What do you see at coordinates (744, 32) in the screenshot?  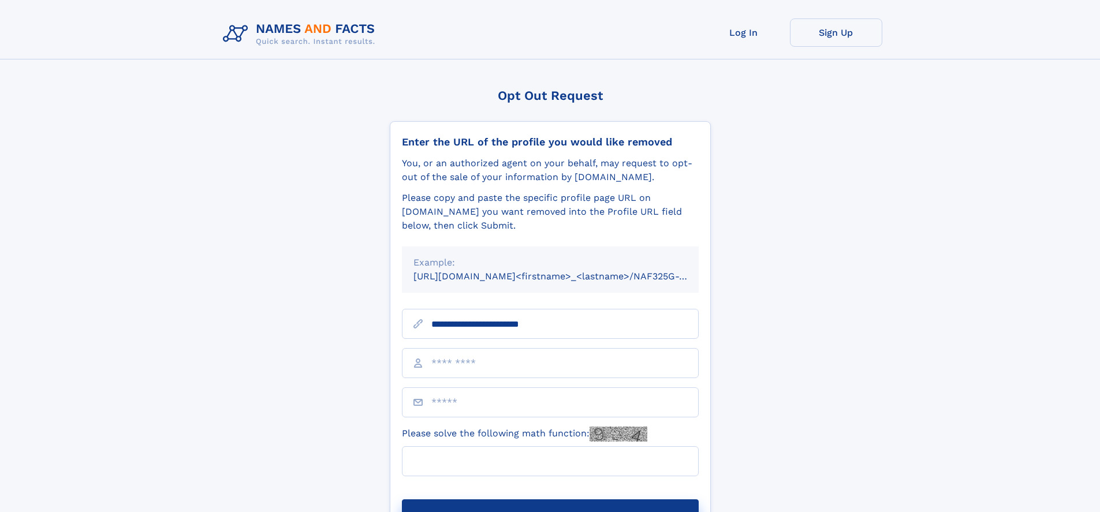 I see `a: Log In` at bounding box center [744, 32].